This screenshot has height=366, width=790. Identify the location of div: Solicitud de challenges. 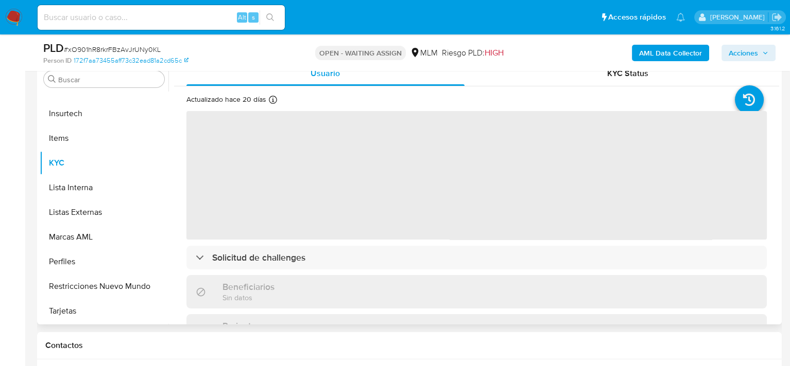
(476, 258).